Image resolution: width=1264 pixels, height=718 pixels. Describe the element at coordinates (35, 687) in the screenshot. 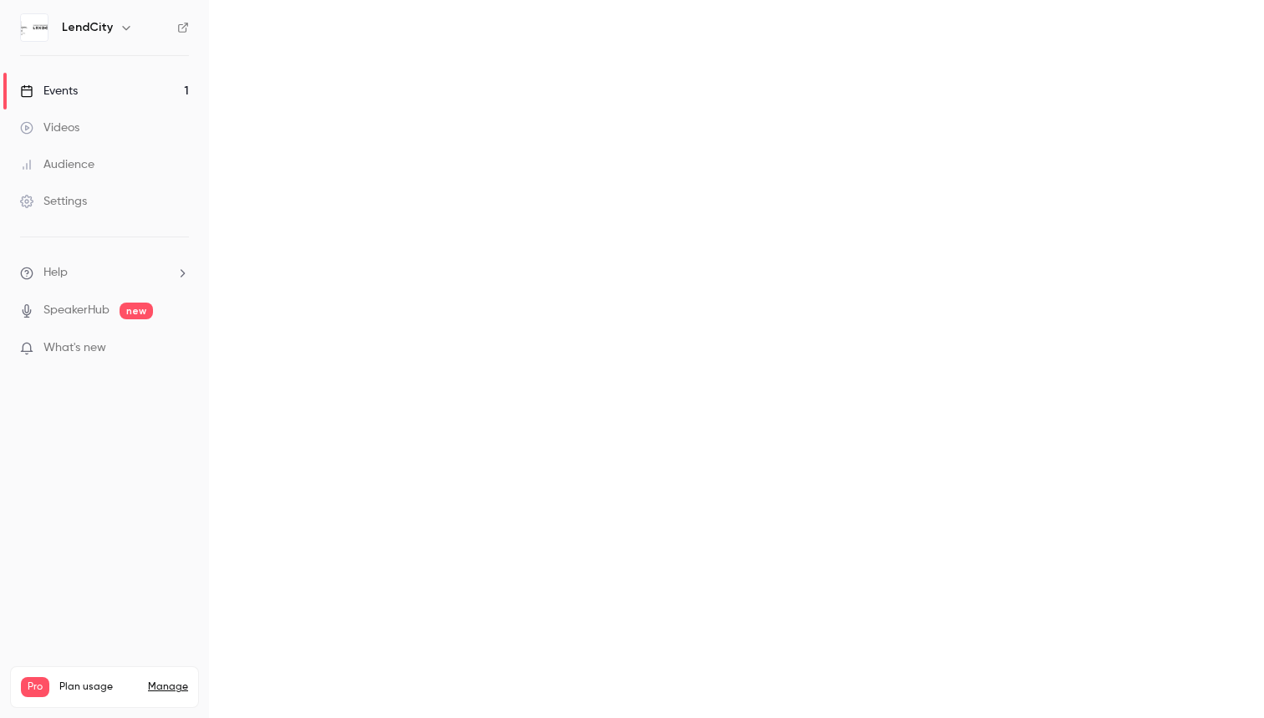

I see `span: Pro` at that location.